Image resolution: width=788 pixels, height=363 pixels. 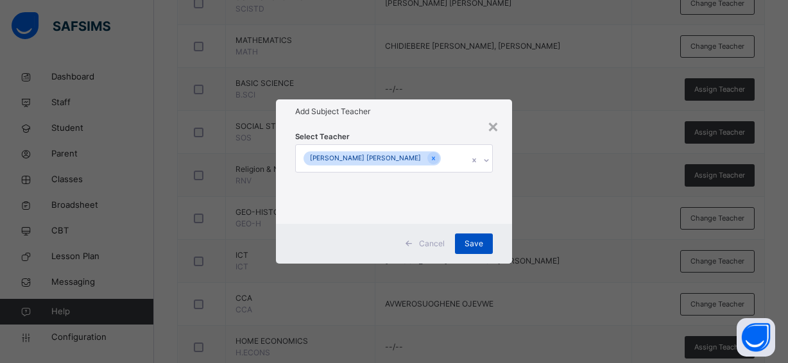 I want to click on h1: Add Subject Teacher, so click(x=394, y=112).